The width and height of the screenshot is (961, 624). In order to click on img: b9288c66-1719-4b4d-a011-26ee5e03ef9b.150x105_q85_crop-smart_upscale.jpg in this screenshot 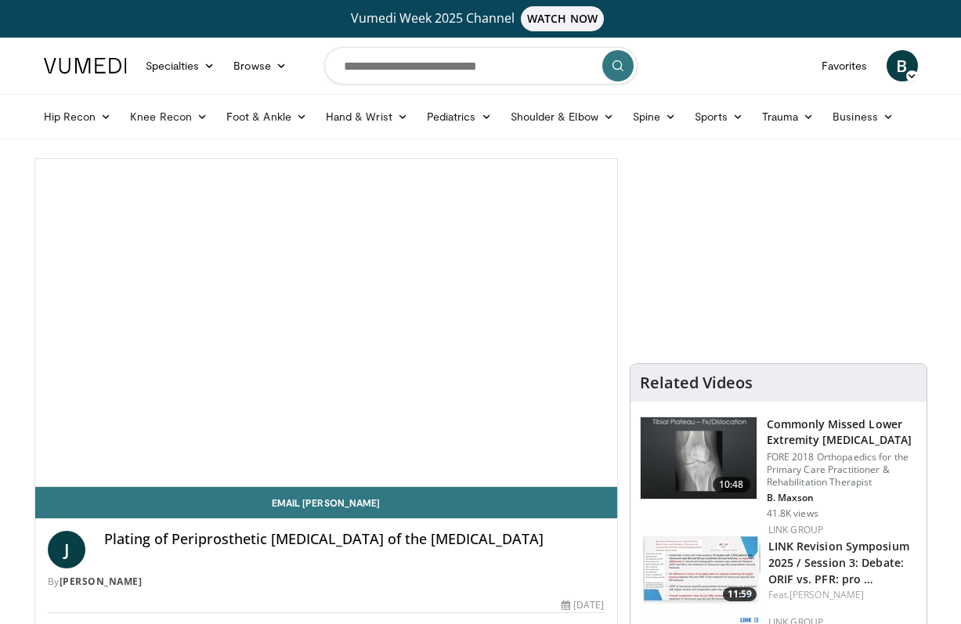, I will do `click(702, 564)`.